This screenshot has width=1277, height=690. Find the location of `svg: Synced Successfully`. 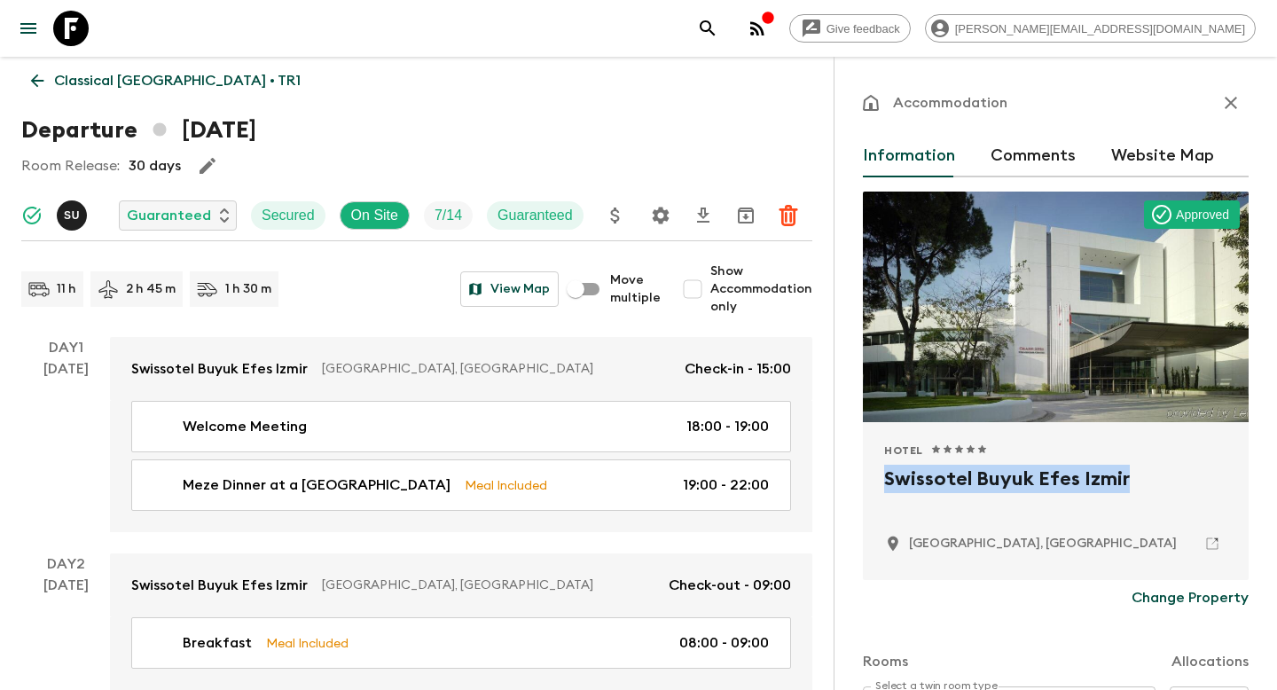

svg: Synced Successfully is located at coordinates (32, 215).